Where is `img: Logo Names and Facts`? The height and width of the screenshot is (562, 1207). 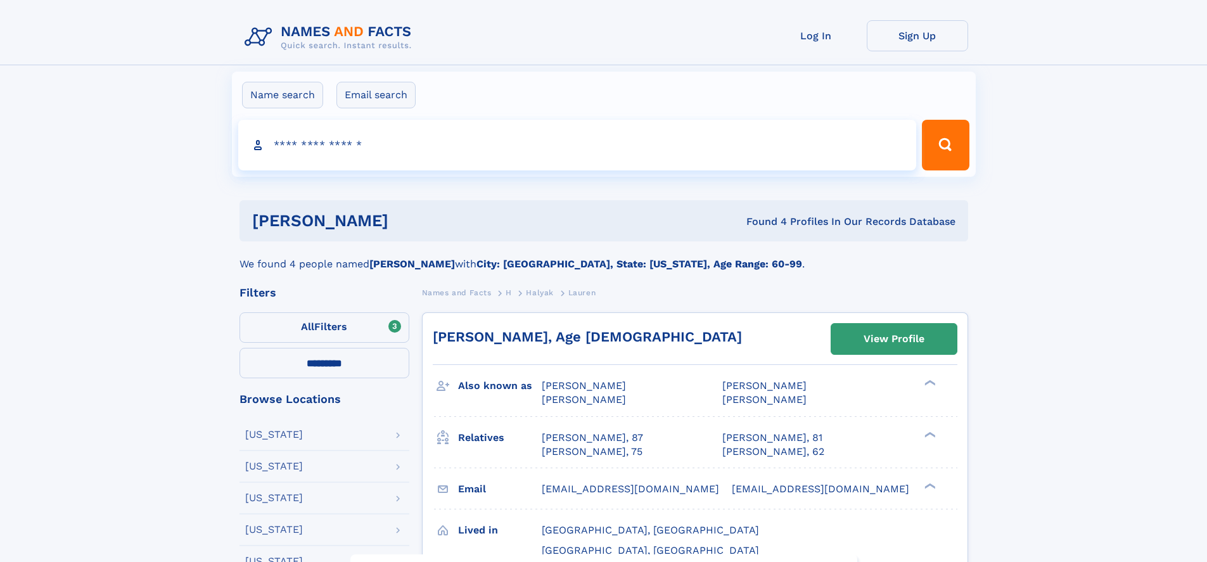
img: Logo Names and Facts is located at coordinates (331, 37).